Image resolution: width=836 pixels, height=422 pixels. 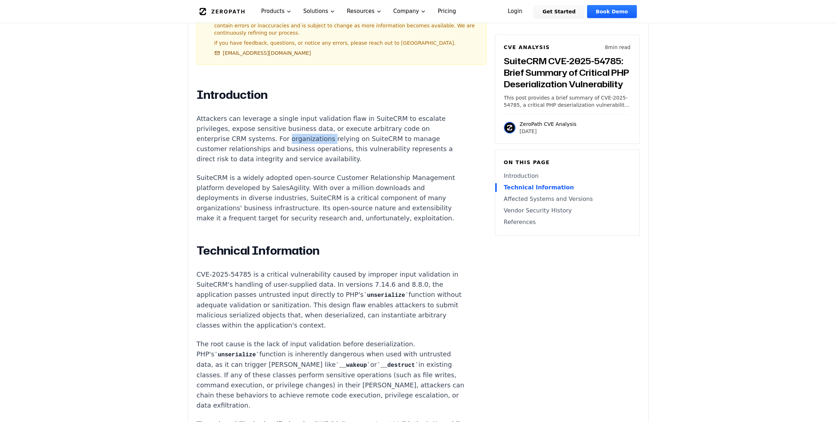 What do you see at coordinates (568, 222) in the screenshot?
I see `a: References` at bounding box center [568, 222].